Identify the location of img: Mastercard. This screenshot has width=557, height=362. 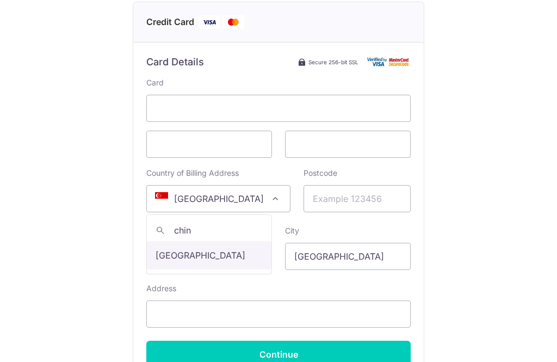
(233, 22).